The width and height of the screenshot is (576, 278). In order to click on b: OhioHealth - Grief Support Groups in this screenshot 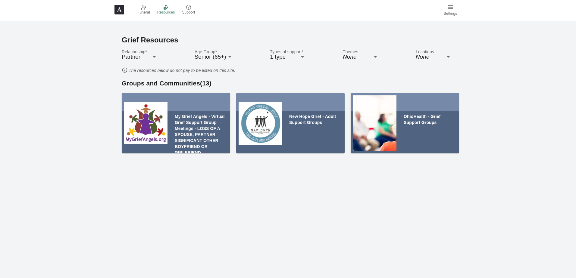, I will do `click(422, 120)`.